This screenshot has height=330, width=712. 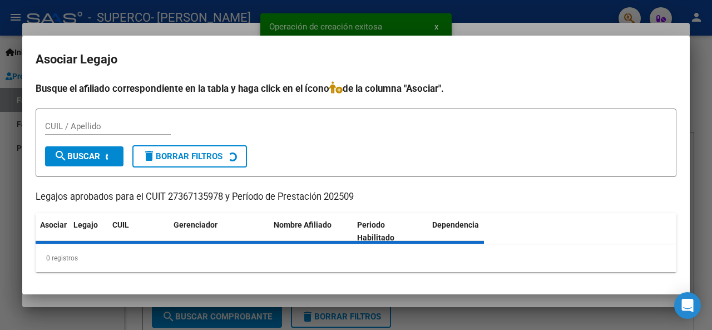 What do you see at coordinates (86, 225) in the screenshot?
I see `span: Legajo` at bounding box center [86, 225].